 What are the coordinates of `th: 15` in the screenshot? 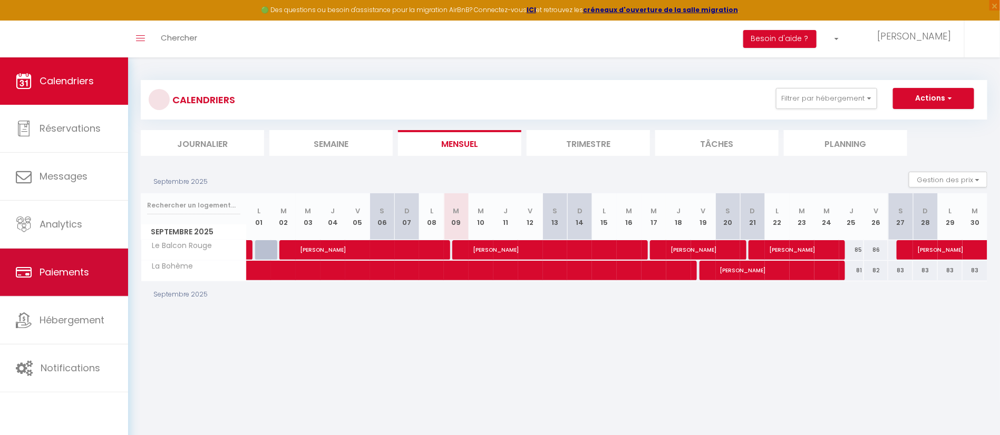 It's located at (604, 217).